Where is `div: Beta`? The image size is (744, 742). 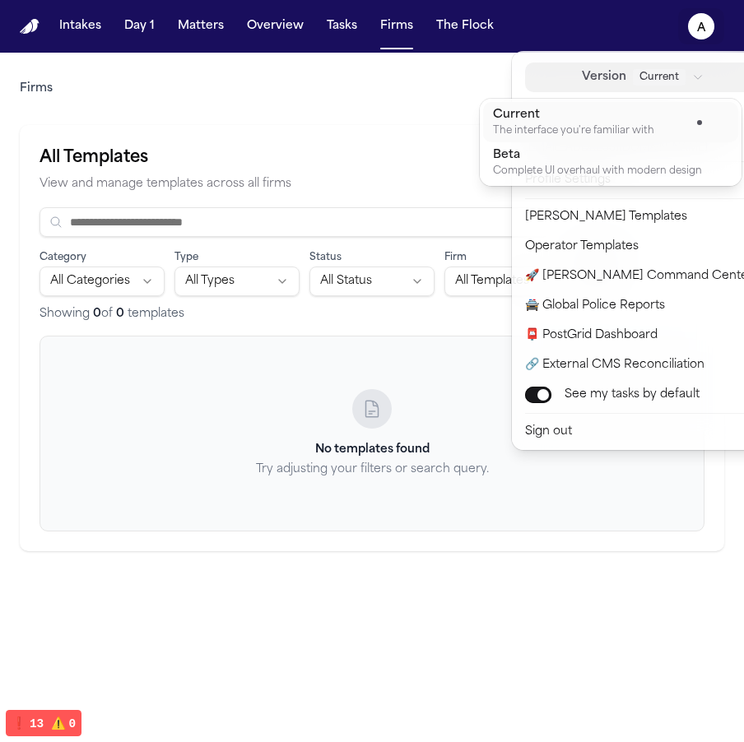
div: Beta is located at coordinates (598, 156).